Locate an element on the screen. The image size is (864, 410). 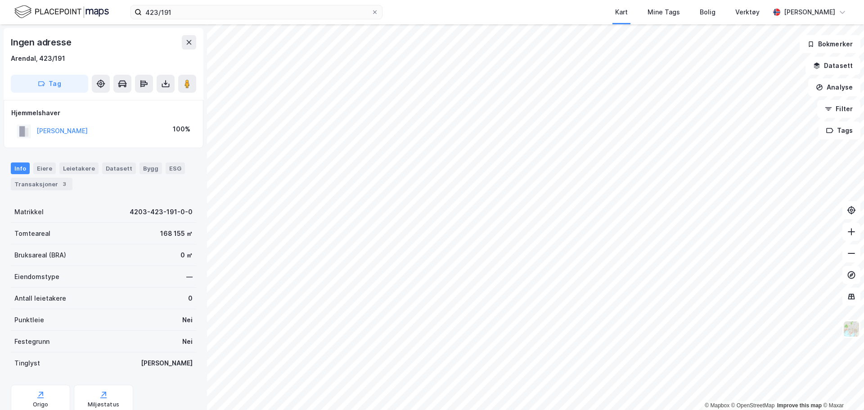
div: Kart is located at coordinates (622, 12).